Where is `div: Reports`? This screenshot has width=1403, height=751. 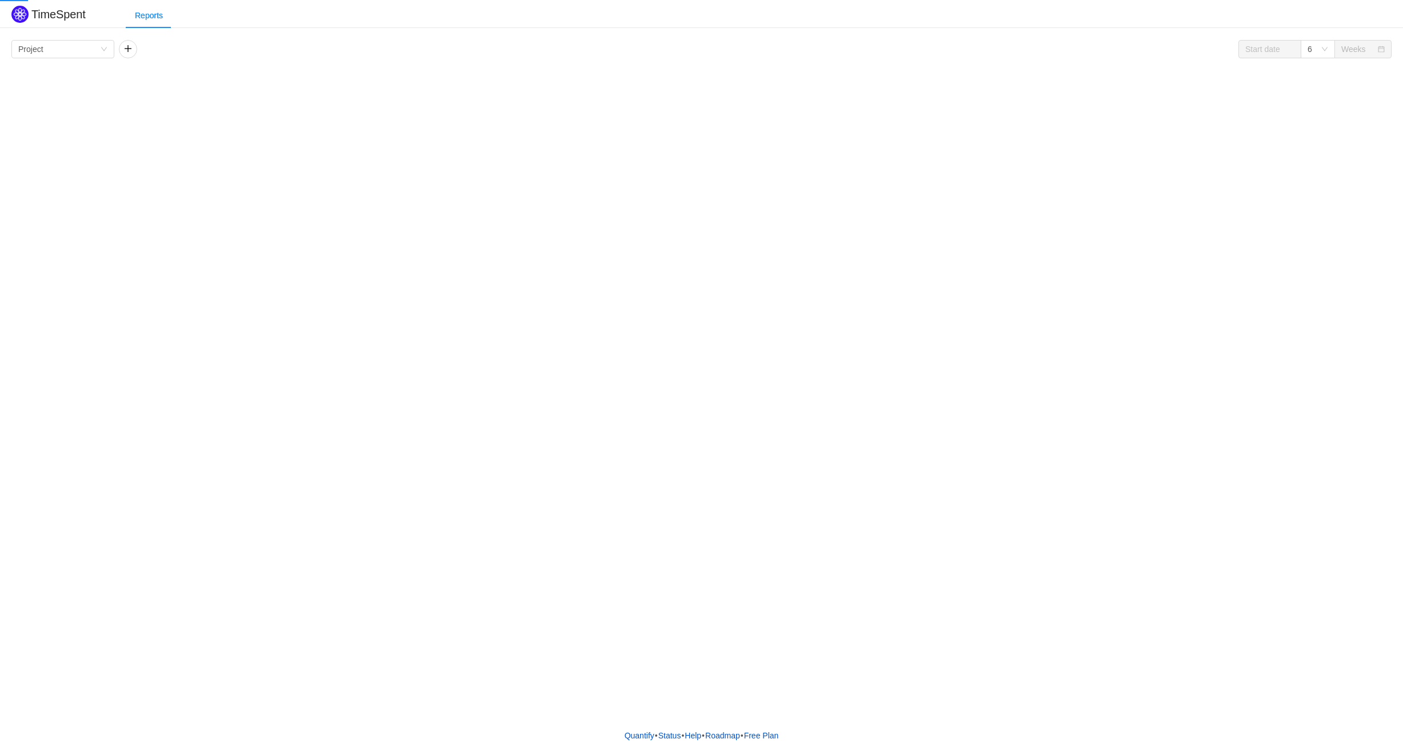
div: Reports is located at coordinates (149, 15).